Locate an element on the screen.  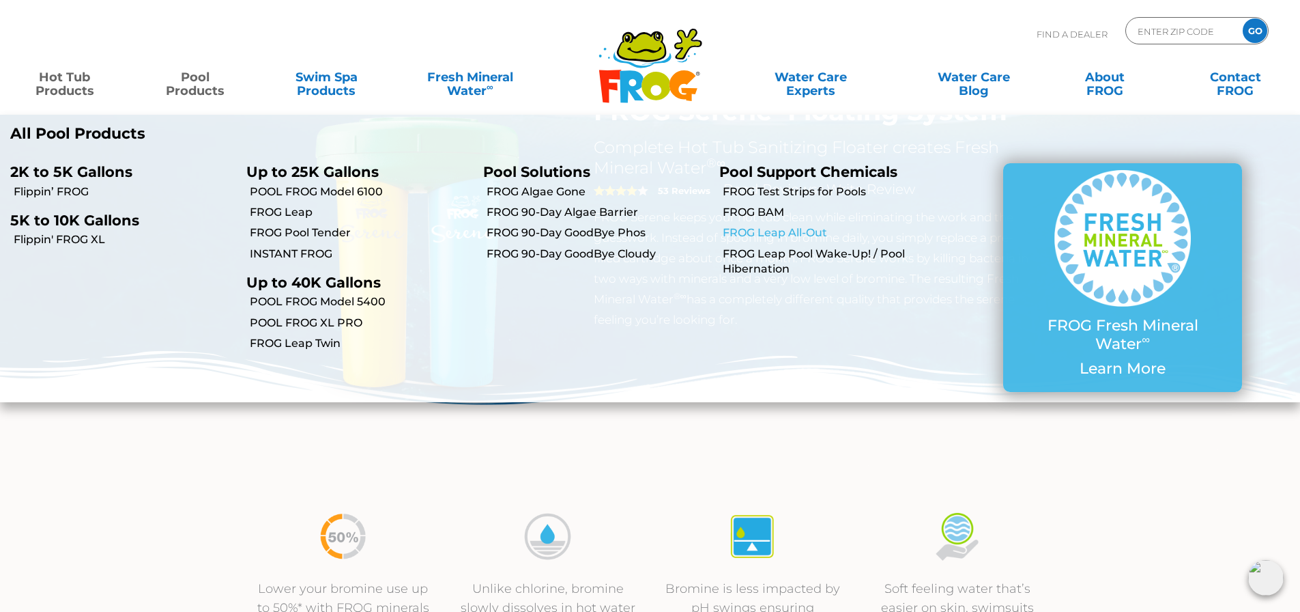
a: POOL FROG Model 5400 is located at coordinates (361, 302).